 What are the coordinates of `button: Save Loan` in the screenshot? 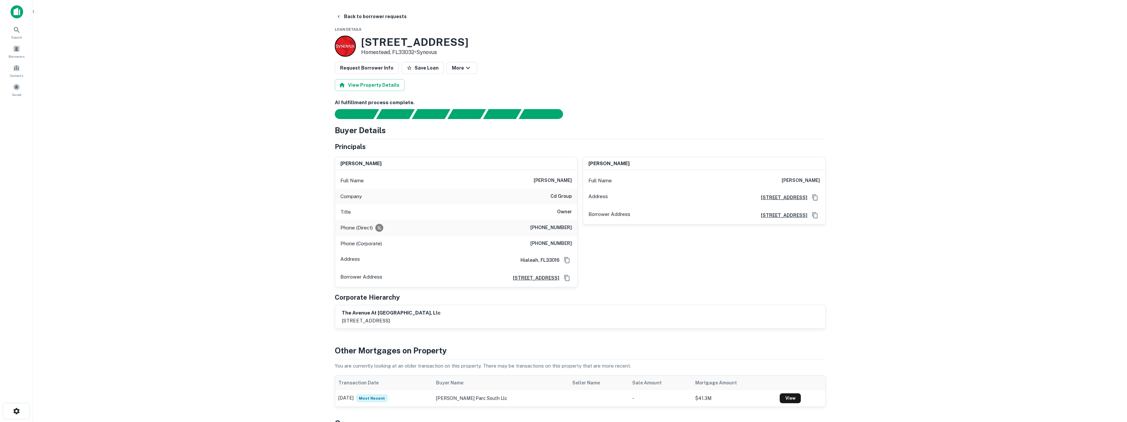 It's located at (423, 68).